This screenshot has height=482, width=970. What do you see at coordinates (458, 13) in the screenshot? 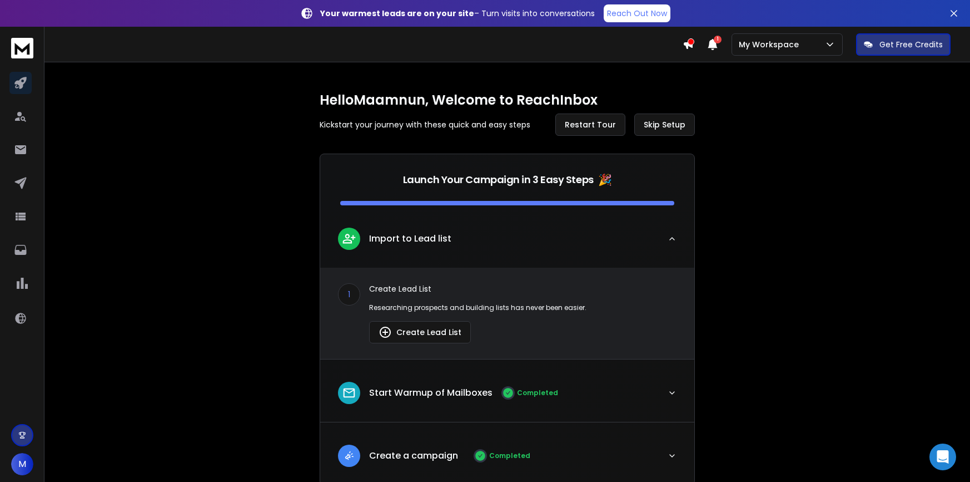
I see `p: – Turn visits into conversations` at bounding box center [458, 13].